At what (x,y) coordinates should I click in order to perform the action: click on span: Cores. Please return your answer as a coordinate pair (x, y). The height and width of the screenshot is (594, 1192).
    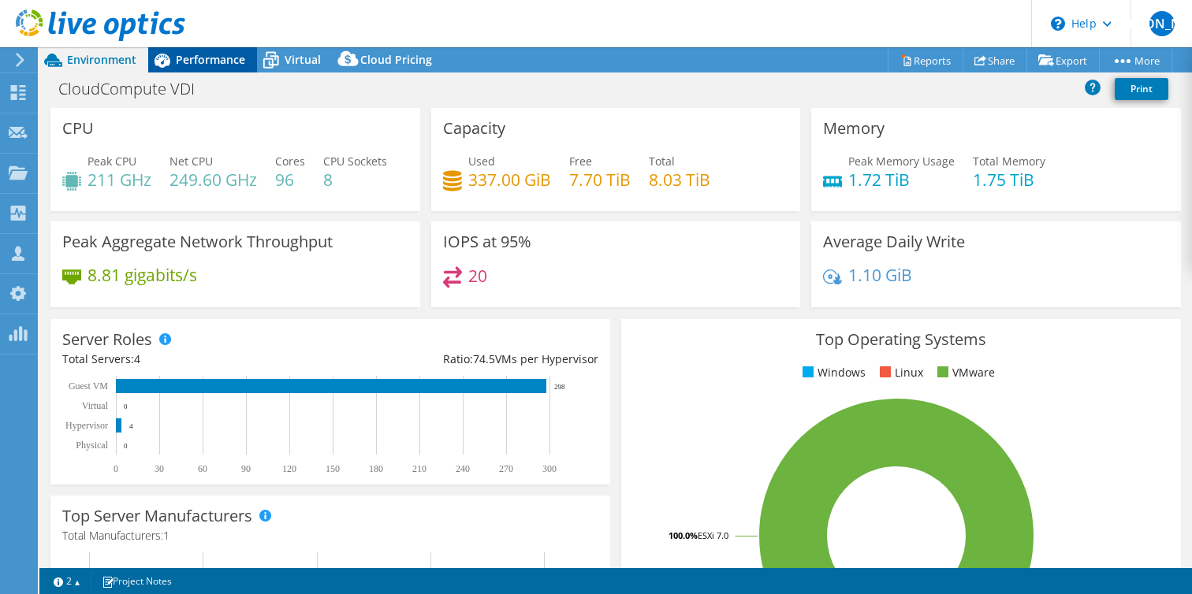
    Looking at the image, I should click on (290, 161).